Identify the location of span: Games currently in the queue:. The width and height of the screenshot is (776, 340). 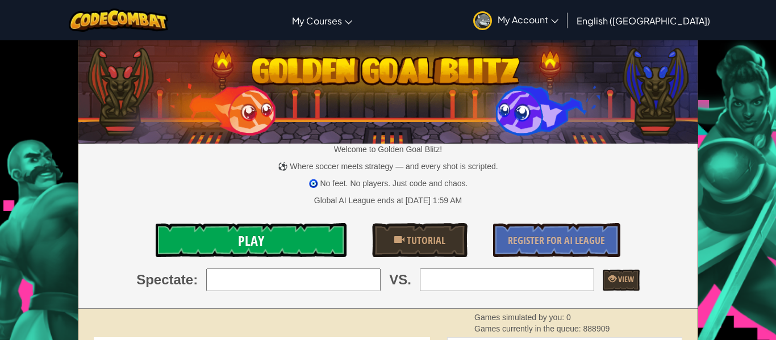
(528, 329).